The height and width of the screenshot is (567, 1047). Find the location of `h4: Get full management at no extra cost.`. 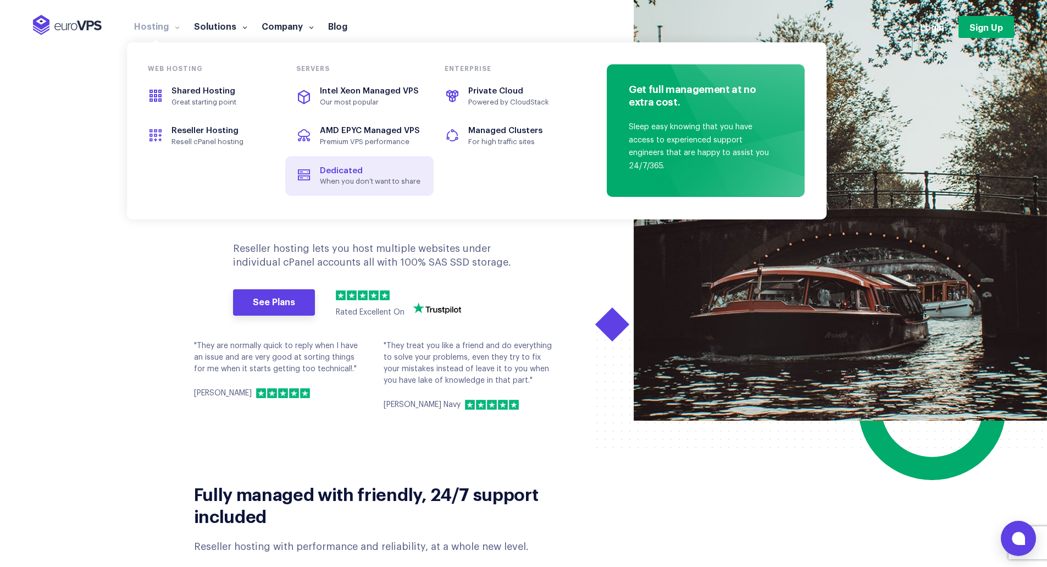

h4: Get full management at no extra cost. is located at coordinates (703, 97).